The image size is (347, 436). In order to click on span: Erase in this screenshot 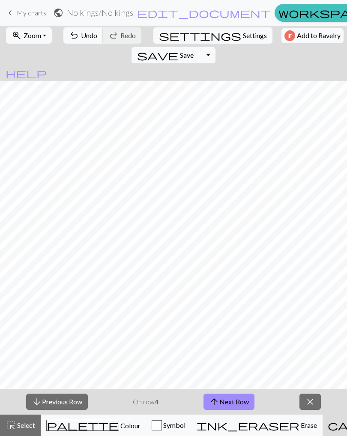, I will do `click(308, 425)`.